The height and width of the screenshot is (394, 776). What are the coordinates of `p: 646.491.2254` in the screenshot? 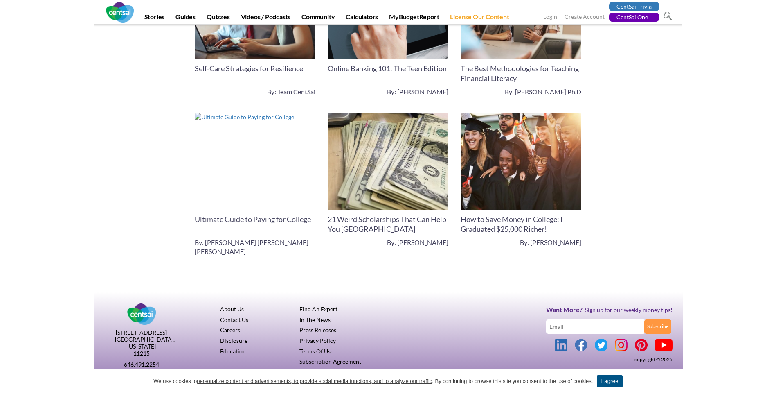 It's located at (142, 364).